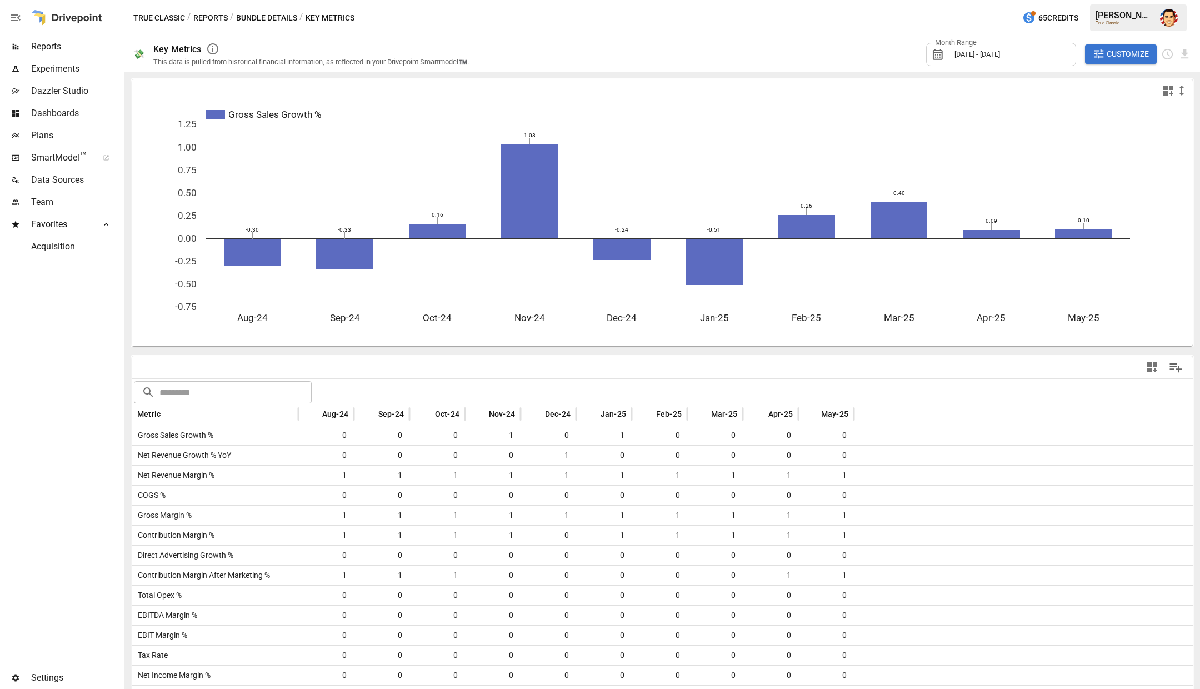 The width and height of the screenshot is (1200, 689). What do you see at coordinates (177, 49) in the screenshot?
I see `div: Key Metrics` at bounding box center [177, 49].